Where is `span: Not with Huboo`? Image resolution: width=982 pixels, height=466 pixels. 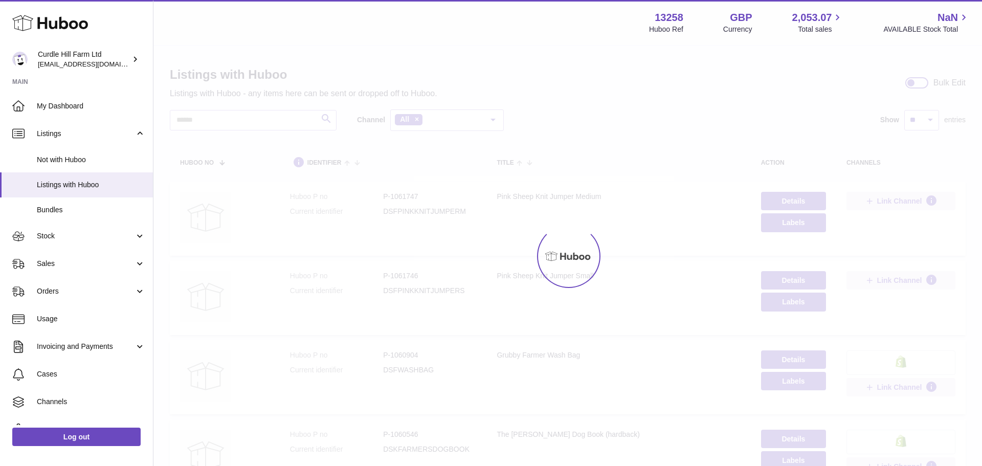
span: Not with Huboo is located at coordinates (91, 160).